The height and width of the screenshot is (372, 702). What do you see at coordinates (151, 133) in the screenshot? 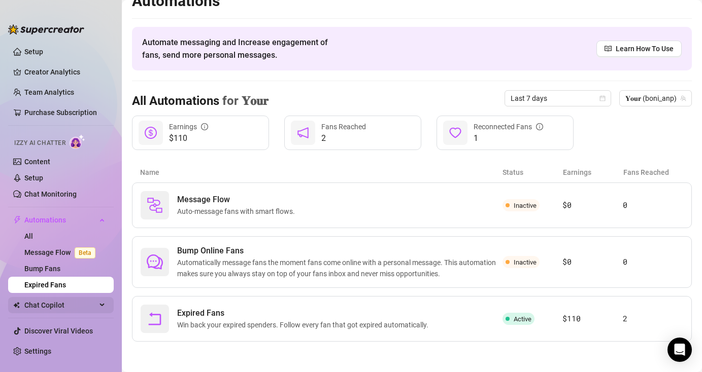
I see `span: dollar` at bounding box center [151, 133].